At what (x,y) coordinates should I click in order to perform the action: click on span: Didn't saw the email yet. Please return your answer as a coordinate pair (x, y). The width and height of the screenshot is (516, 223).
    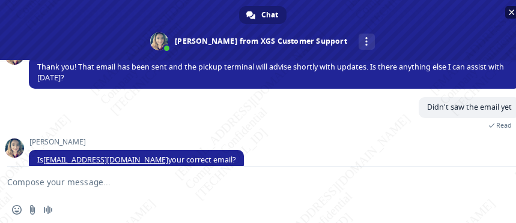
    Looking at the image, I should click on (469, 107).